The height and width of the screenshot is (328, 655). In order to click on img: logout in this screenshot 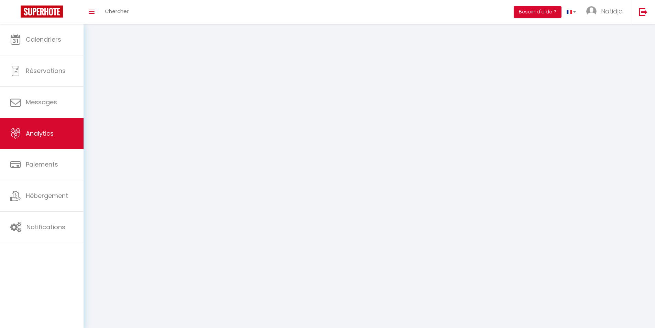, I will do `click(643, 12)`.